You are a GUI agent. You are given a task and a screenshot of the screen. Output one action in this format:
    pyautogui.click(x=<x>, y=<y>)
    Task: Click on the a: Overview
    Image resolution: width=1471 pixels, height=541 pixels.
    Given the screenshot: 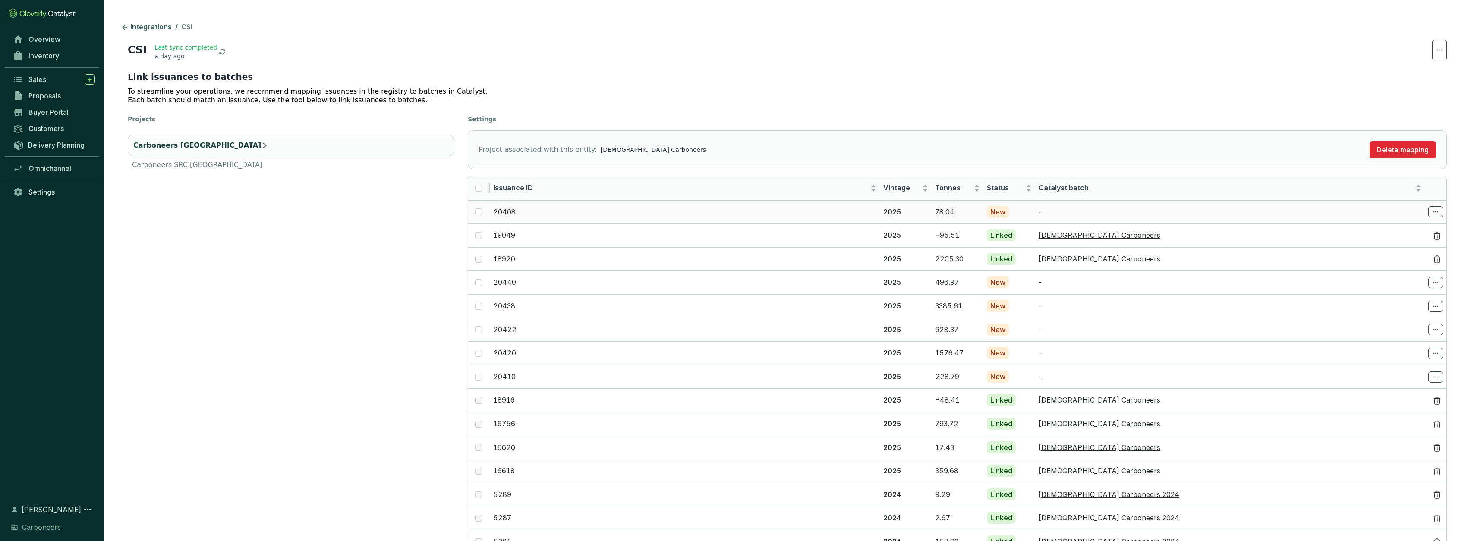 What is the action you would take?
    pyautogui.click(x=54, y=39)
    